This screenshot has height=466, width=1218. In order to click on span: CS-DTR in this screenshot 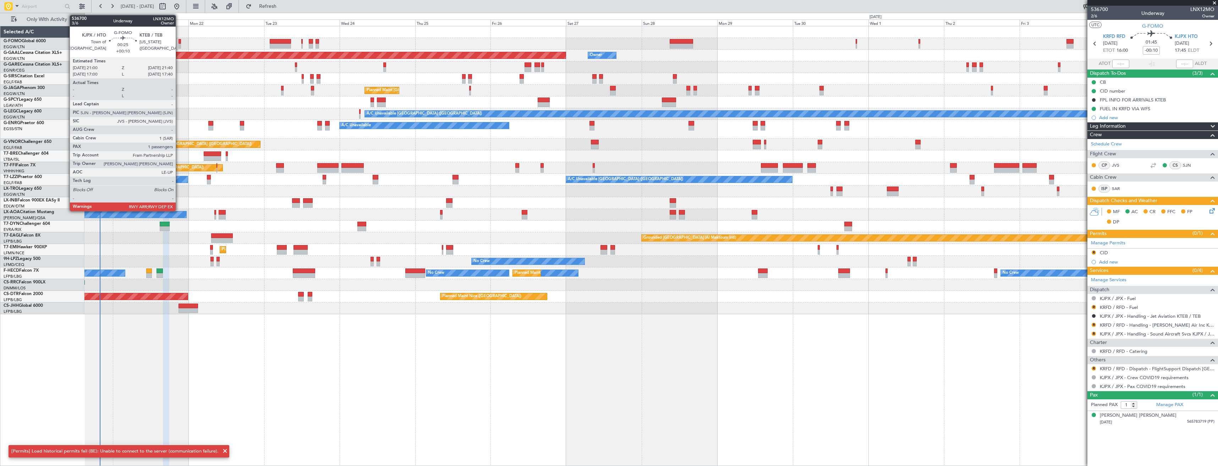, I will do `click(11, 294)`.